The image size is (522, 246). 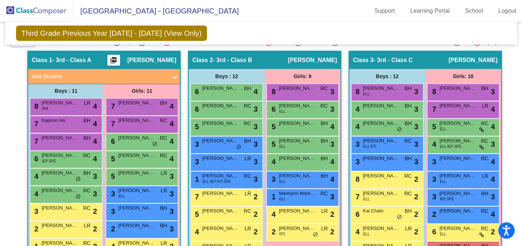 I want to click on span: RTI, so click(x=282, y=234).